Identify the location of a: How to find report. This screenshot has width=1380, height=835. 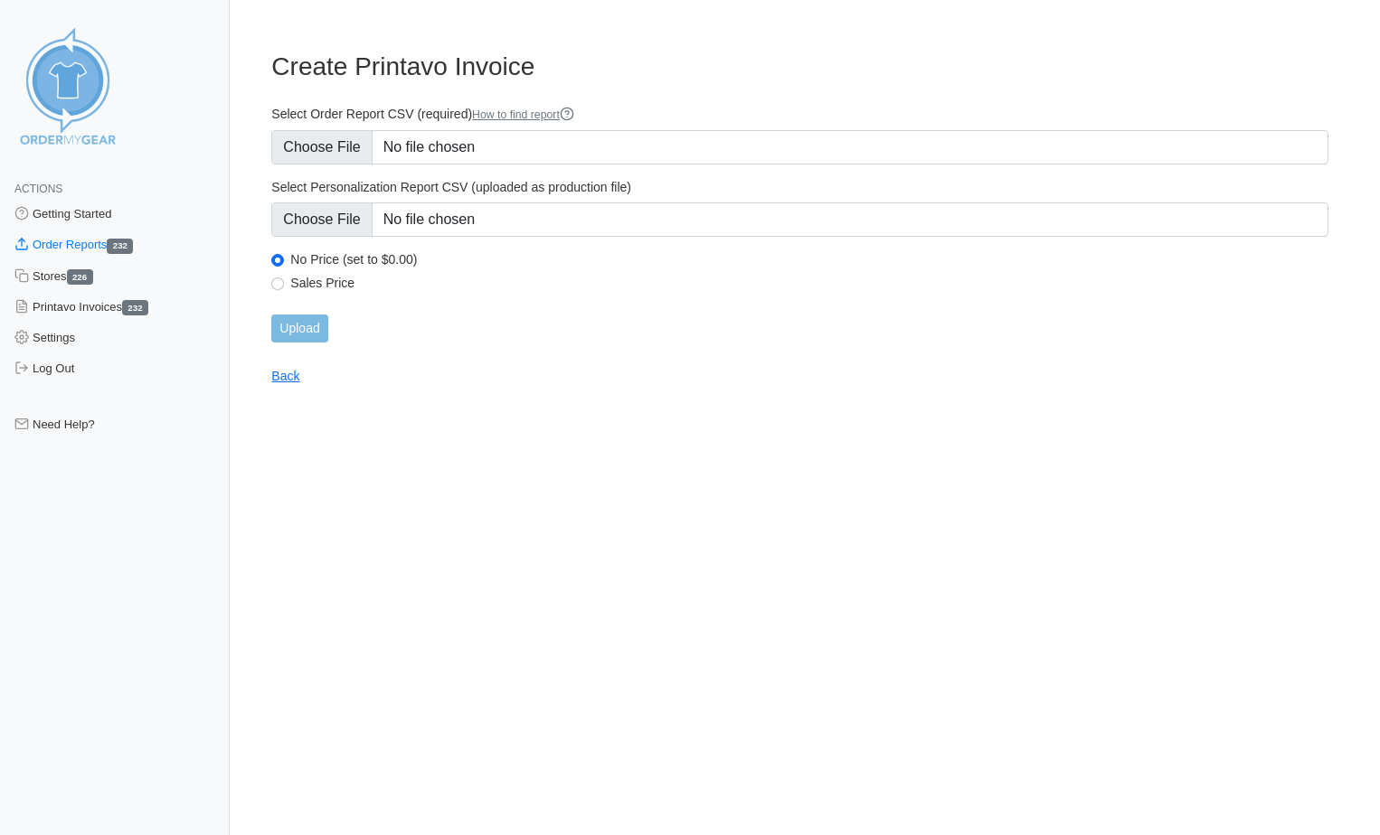
(523, 115).